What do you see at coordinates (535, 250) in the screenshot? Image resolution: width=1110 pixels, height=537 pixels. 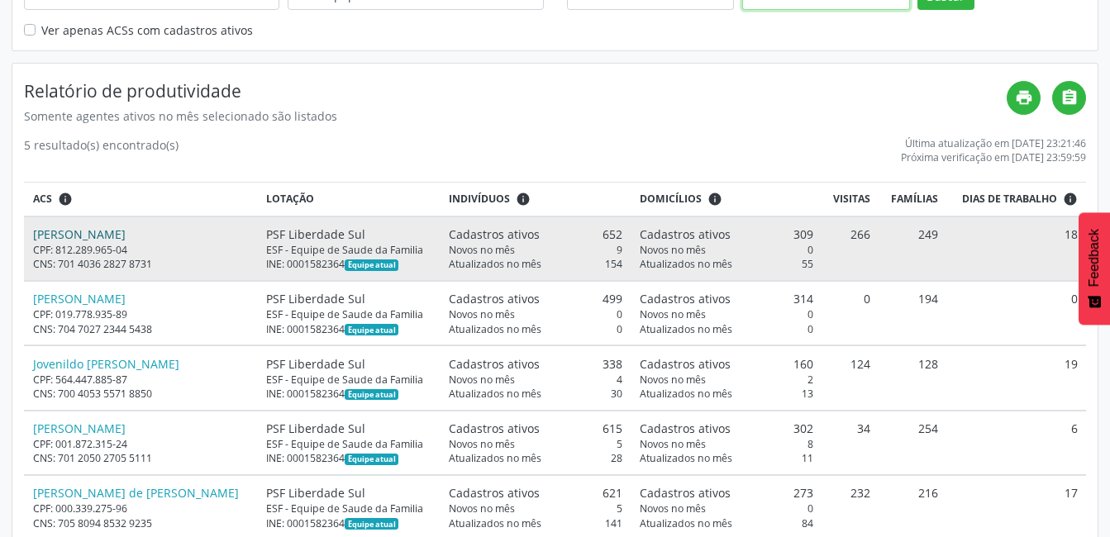 I see `div: 9` at bounding box center [535, 250].